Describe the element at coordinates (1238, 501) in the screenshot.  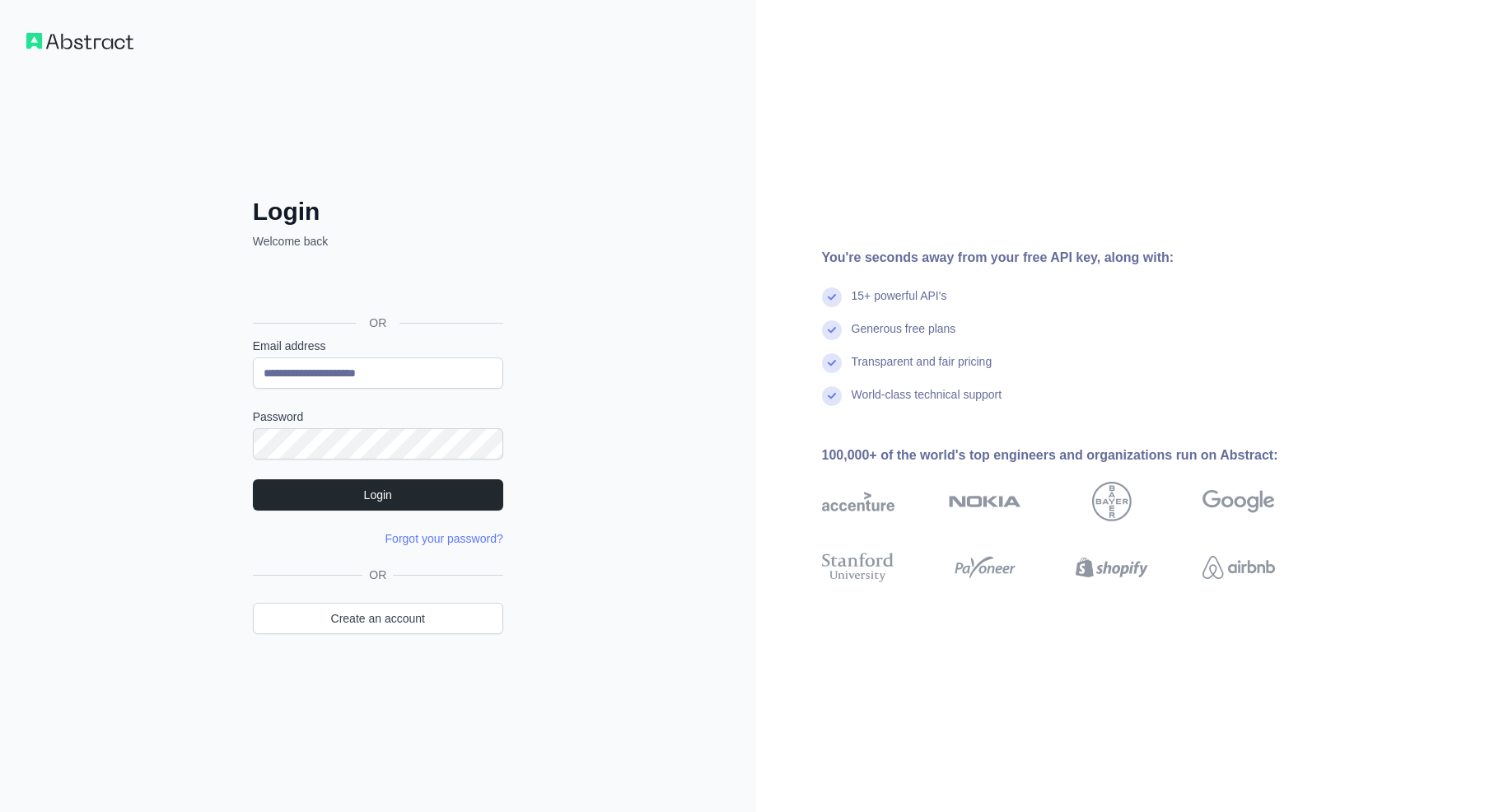
I see `img: google` at that location.